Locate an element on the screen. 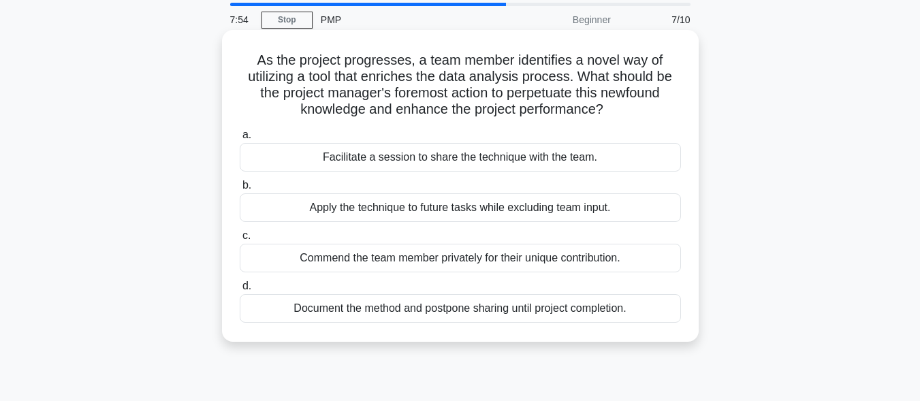 The image size is (920, 401). span: a. is located at coordinates (247, 134).